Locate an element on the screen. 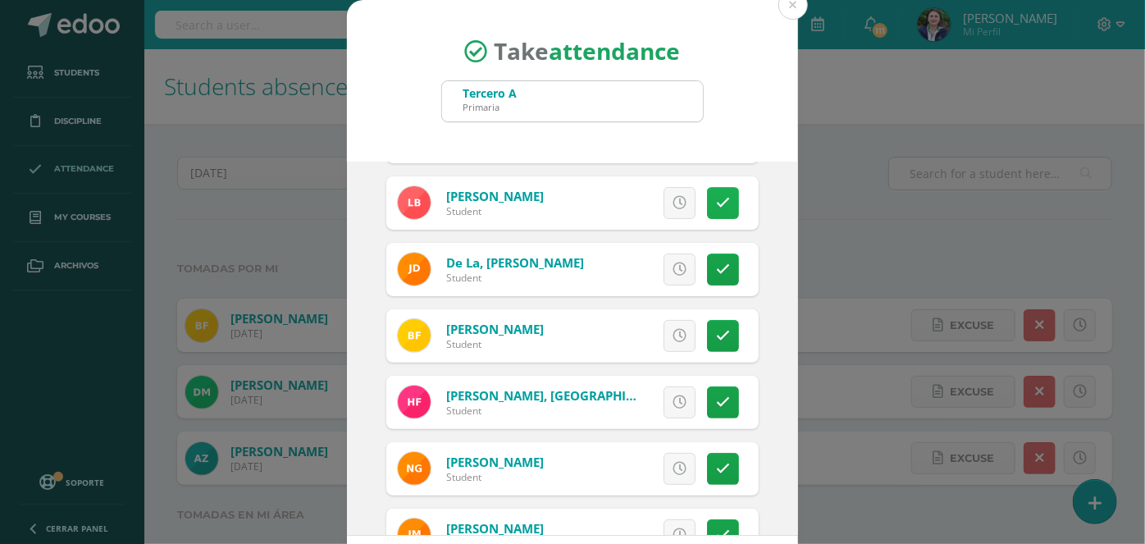 This screenshot has width=1145, height=544. span: Take is located at coordinates (587, 52).